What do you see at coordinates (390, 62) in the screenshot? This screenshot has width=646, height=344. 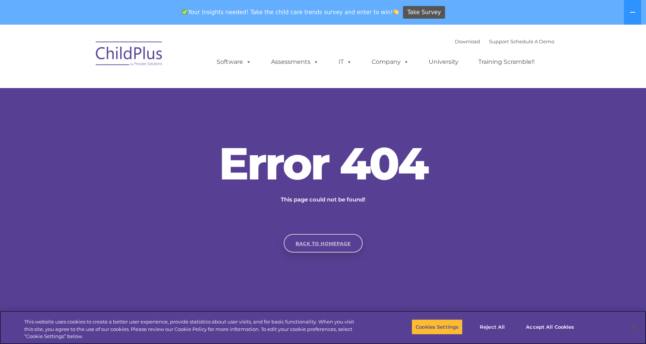 I see `a: Company` at bounding box center [390, 62].